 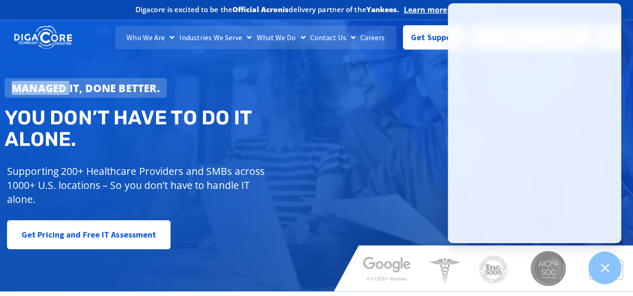 I want to click on a: Get Support, so click(x=434, y=37).